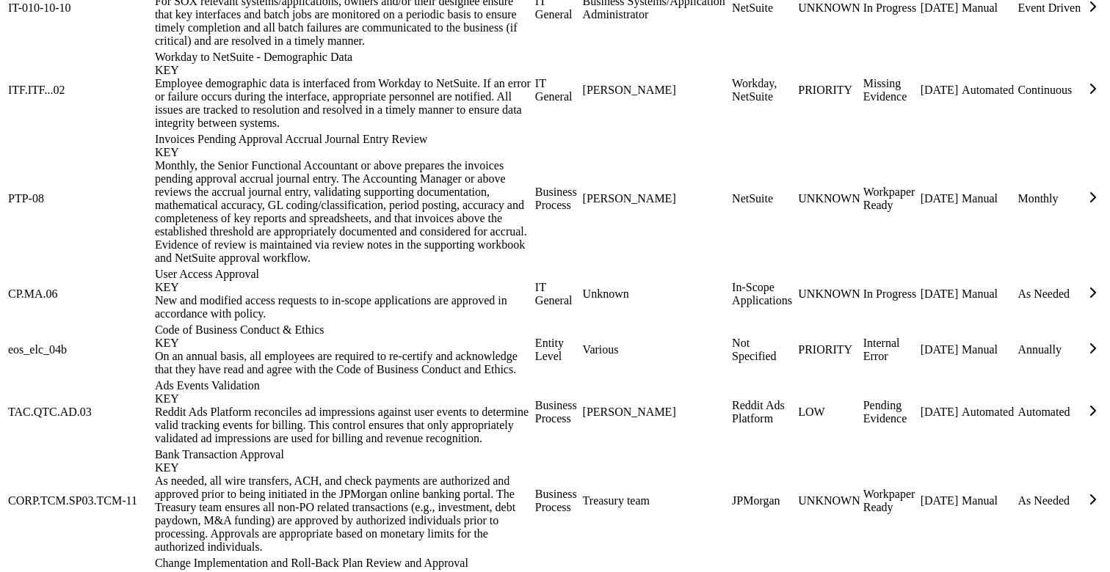 This screenshot has width=1110, height=572. Describe the element at coordinates (80, 501) in the screenshot. I see `td: CORP.TCM.SP03.TCM-11` at that location.